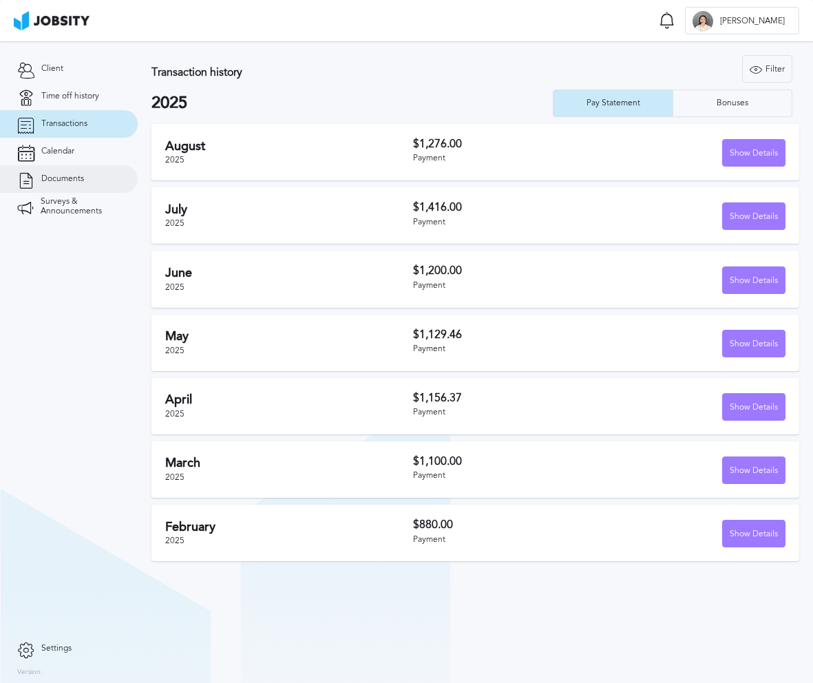  I want to click on button: Bonuses, so click(733, 103).